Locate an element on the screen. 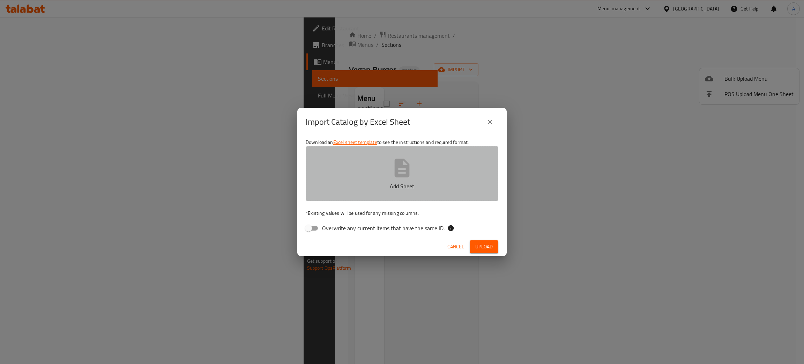  h2: Import Catalog by Excel Sheet is located at coordinates (358, 122).